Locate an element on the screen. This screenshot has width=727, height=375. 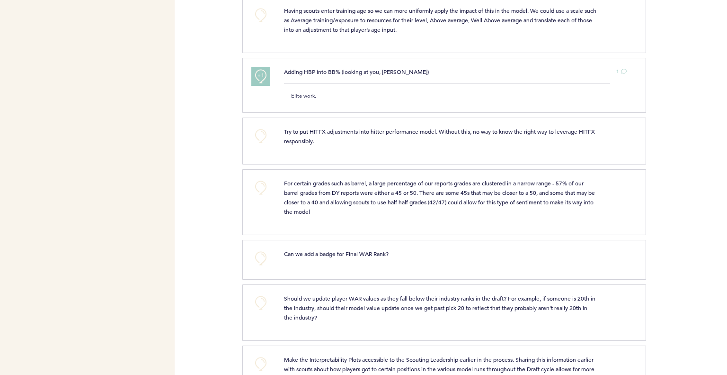
button: 1 is located at coordinates (622, 72).